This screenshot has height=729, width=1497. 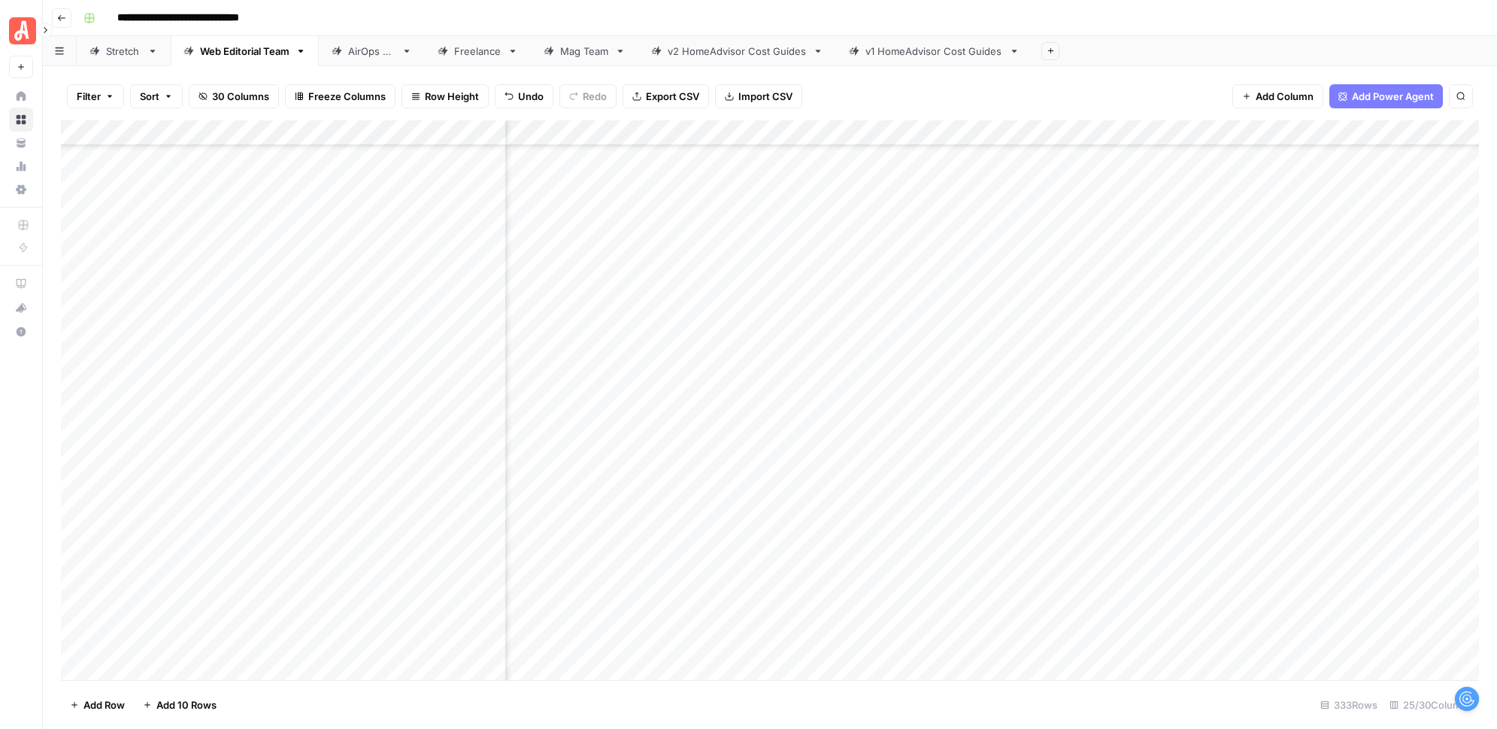 I want to click on a: Web Editorial Team, so click(x=244, y=51).